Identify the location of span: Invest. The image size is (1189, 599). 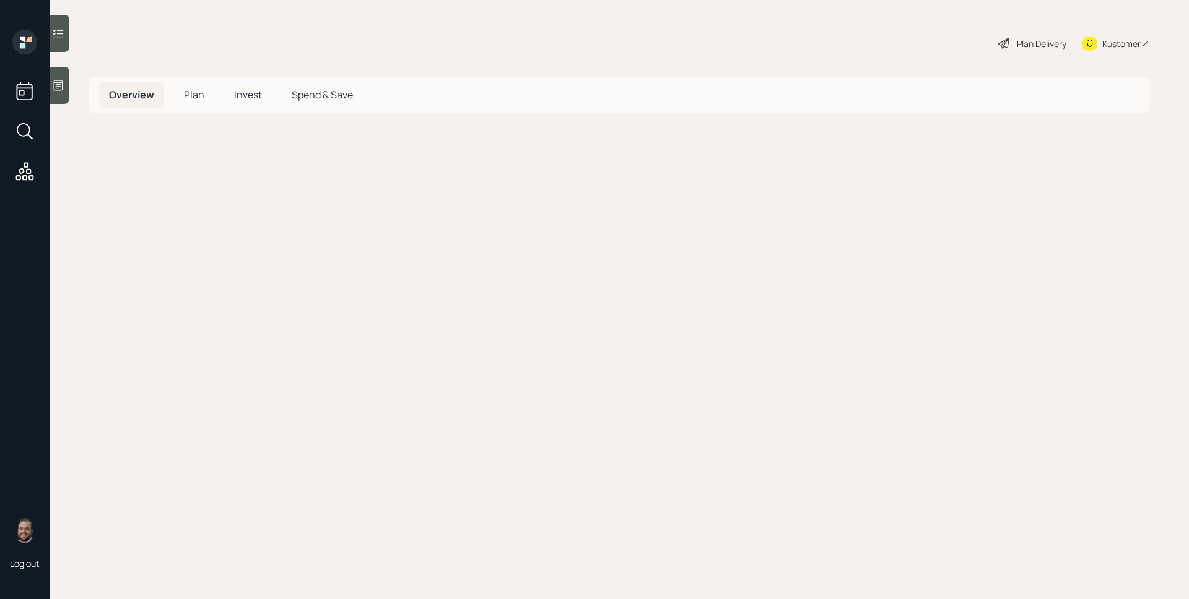
(248, 95).